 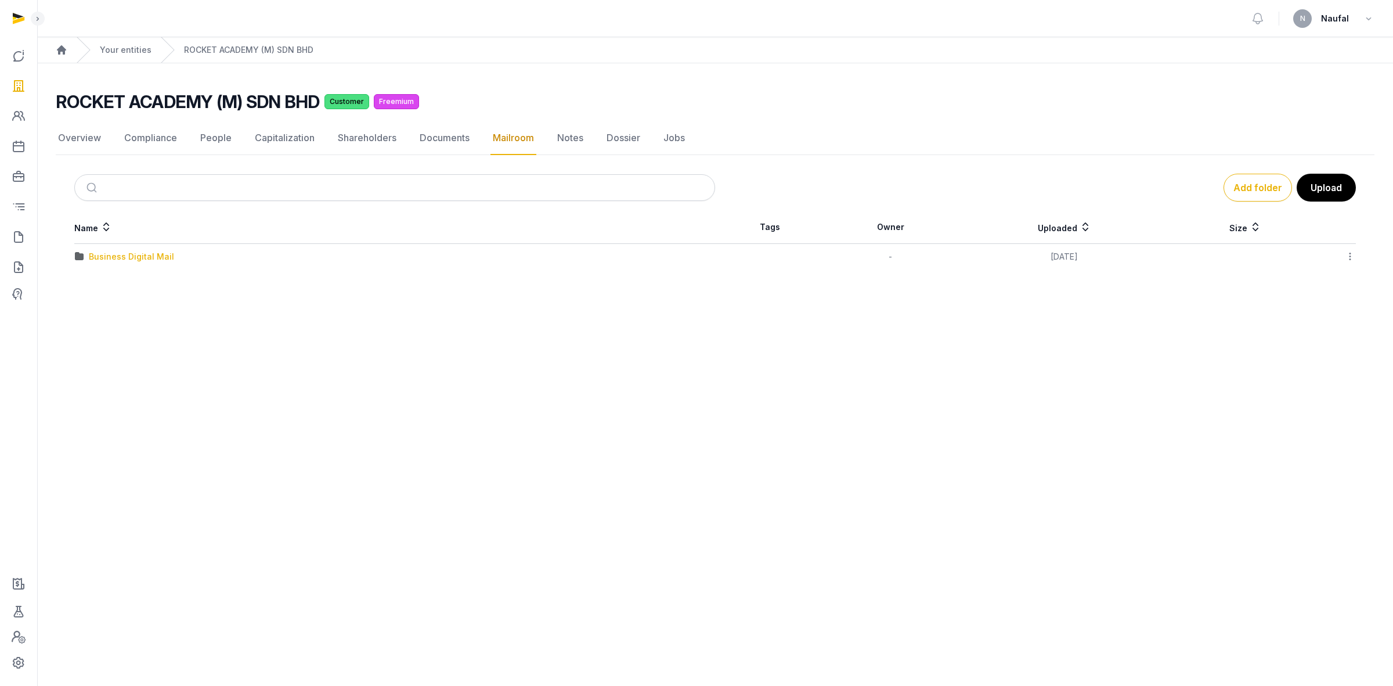 I want to click on span: N, so click(x=1303, y=19).